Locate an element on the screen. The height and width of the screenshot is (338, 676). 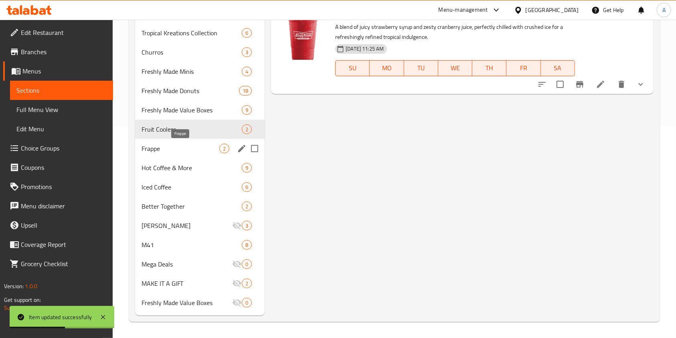
span: FR is located at coordinates (523, 68).